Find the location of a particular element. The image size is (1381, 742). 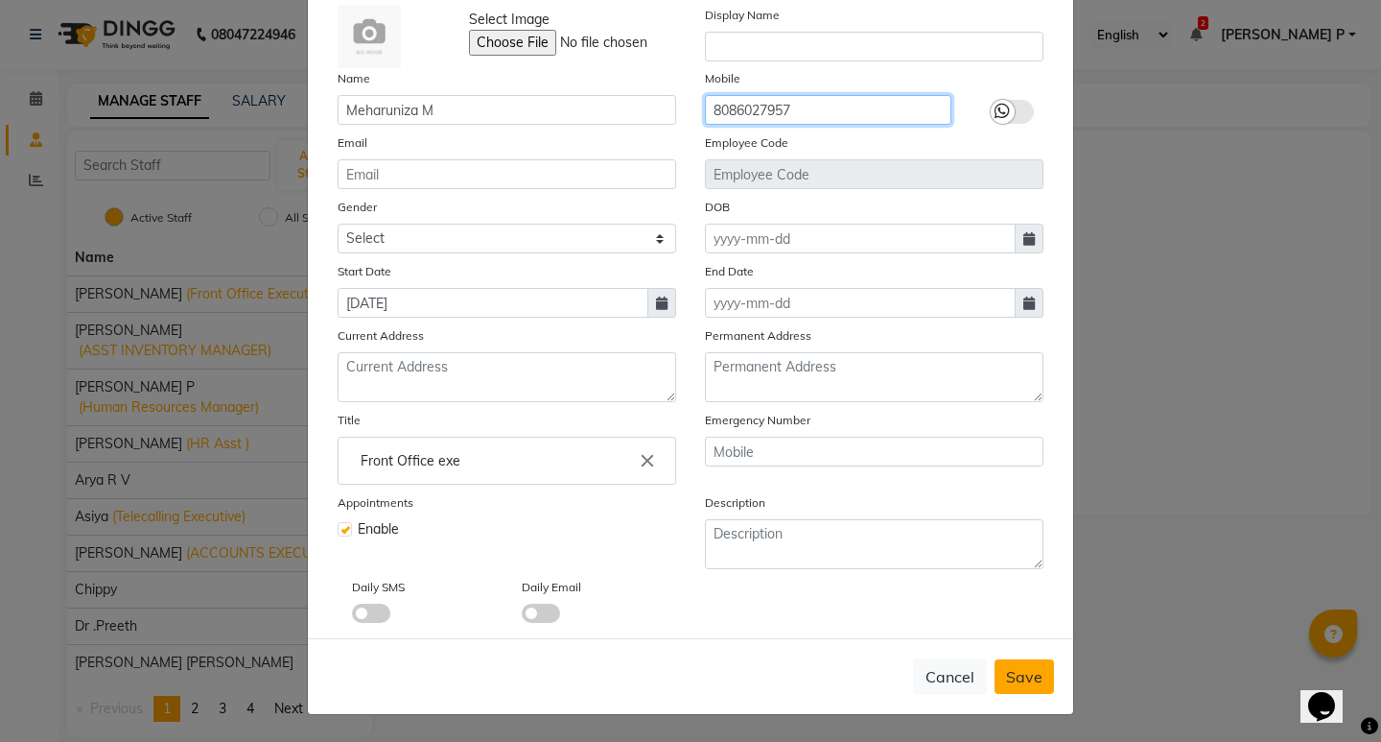

label: Appointments is located at coordinates (375, 503).